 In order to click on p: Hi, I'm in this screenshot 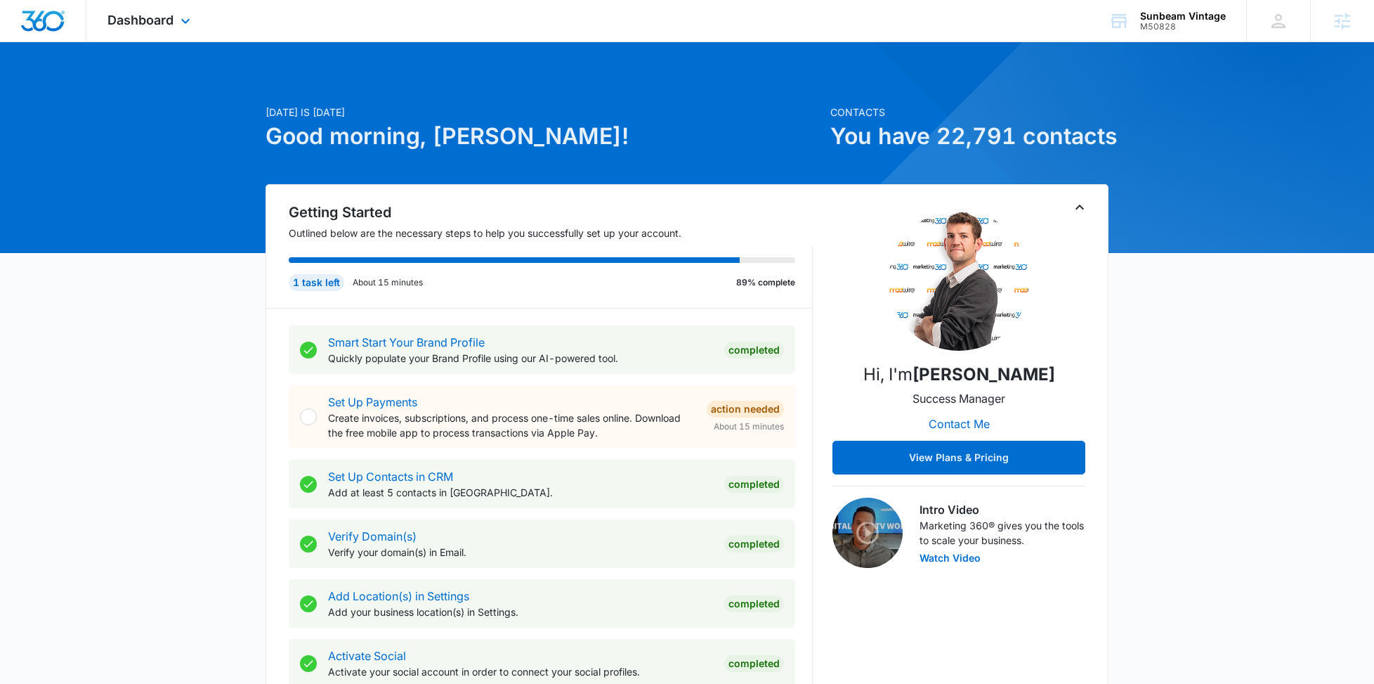, I will do `click(959, 375)`.